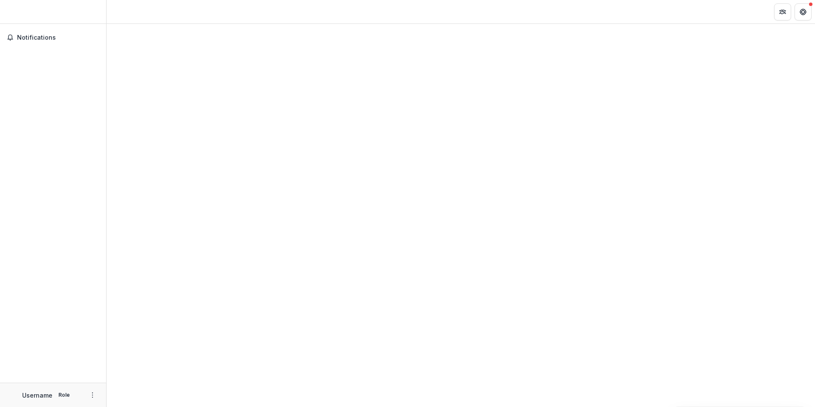  Describe the element at coordinates (53, 38) in the screenshot. I see `button: Notifications` at that location.